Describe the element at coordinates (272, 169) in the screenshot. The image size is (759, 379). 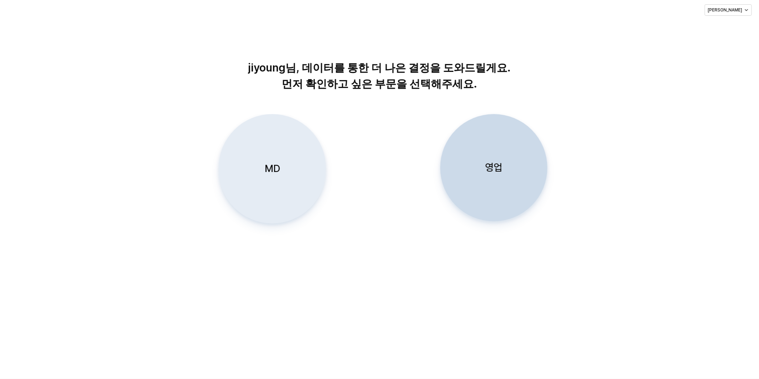
I see `button: MD` at that location.